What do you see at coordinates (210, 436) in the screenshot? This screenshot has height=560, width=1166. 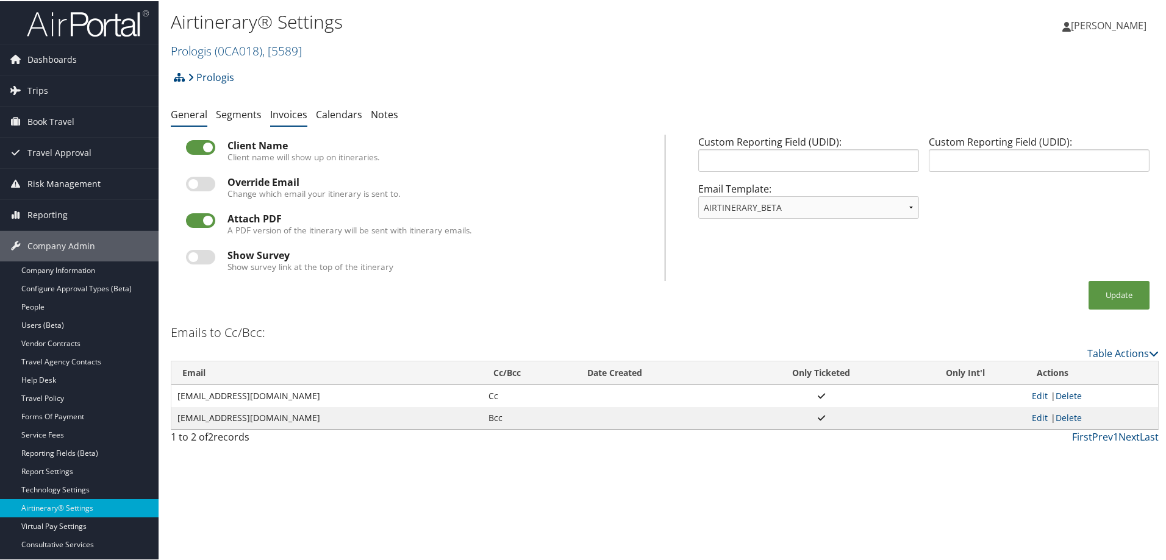 I see `span: 2` at bounding box center [210, 436].